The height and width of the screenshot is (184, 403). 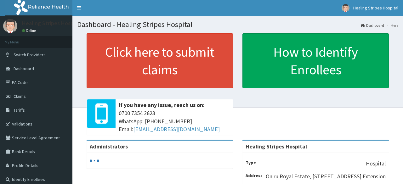 What do you see at coordinates (52, 23) in the screenshot?
I see `p: Healing Stripes Hospital` at bounding box center [52, 23].